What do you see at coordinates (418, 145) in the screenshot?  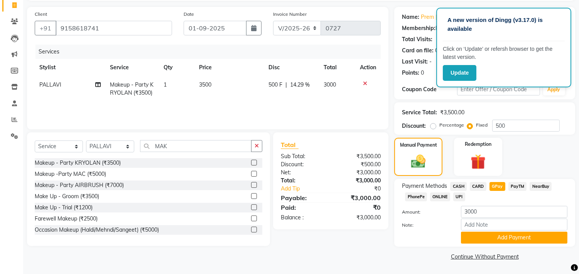 I see `label: Manual Payment` at bounding box center [418, 145].